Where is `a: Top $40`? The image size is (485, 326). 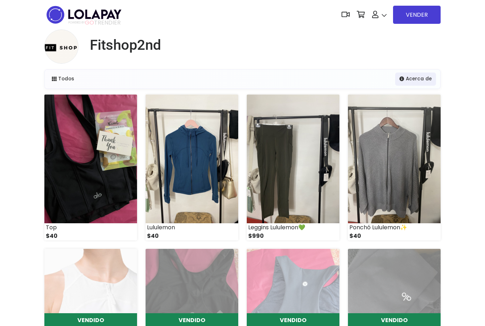 a: Top $40 is located at coordinates (91, 167).